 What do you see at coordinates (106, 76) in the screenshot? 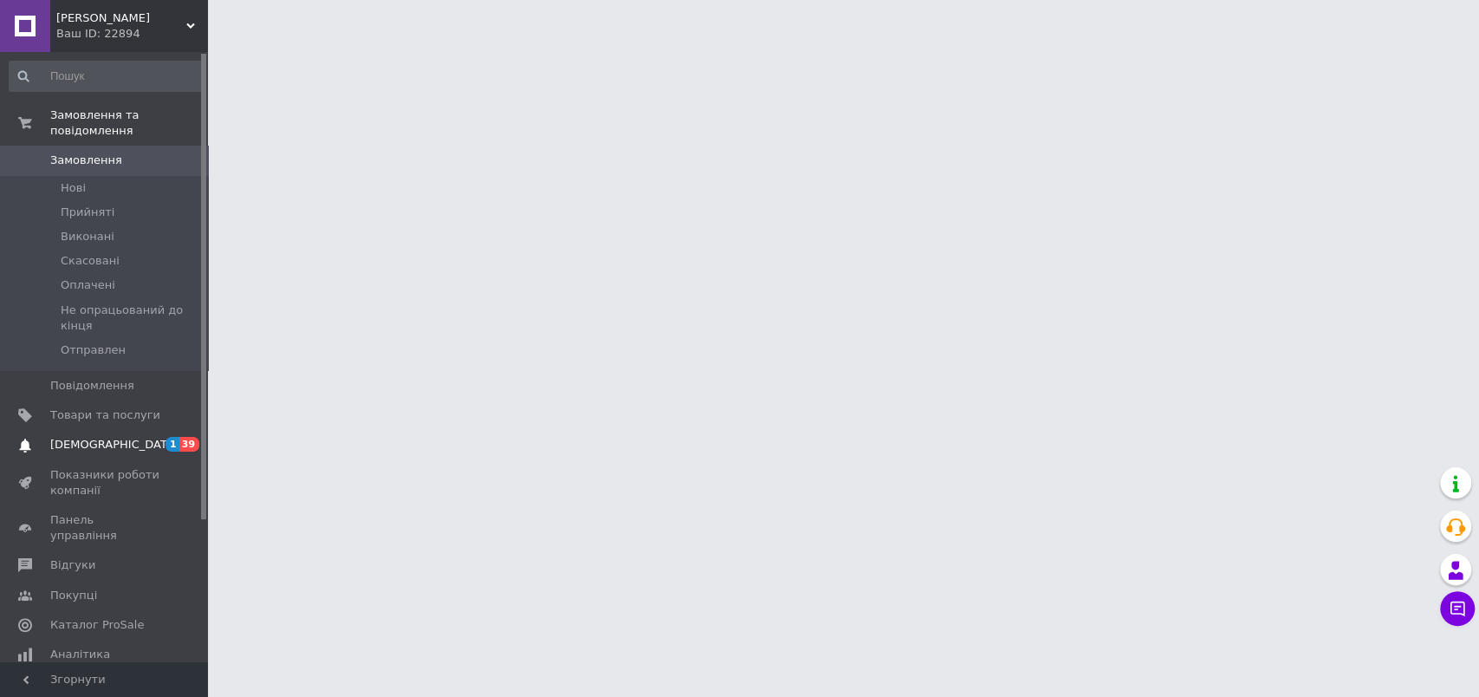
I see `input: Пошук` at bounding box center [106, 76].